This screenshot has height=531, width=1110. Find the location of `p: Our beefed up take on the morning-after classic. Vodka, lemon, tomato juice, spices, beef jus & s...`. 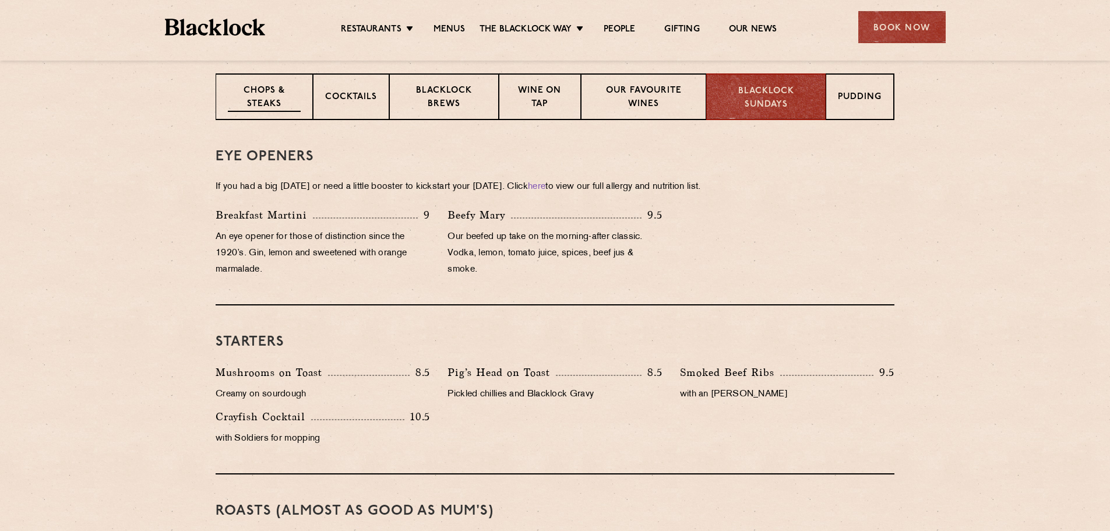

p: Our beefed up take on the morning-after classic. Vodka, lemon, tomato juice, spices, beef jus & s... is located at coordinates (554, 253).